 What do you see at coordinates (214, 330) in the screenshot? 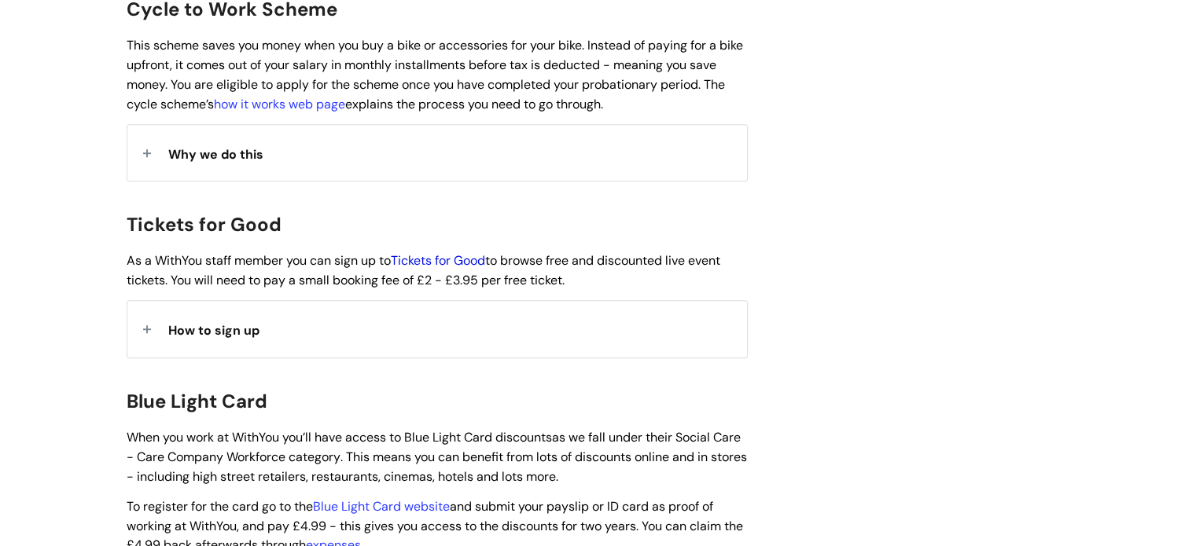
I see `span: How to sign up` at bounding box center [214, 330].